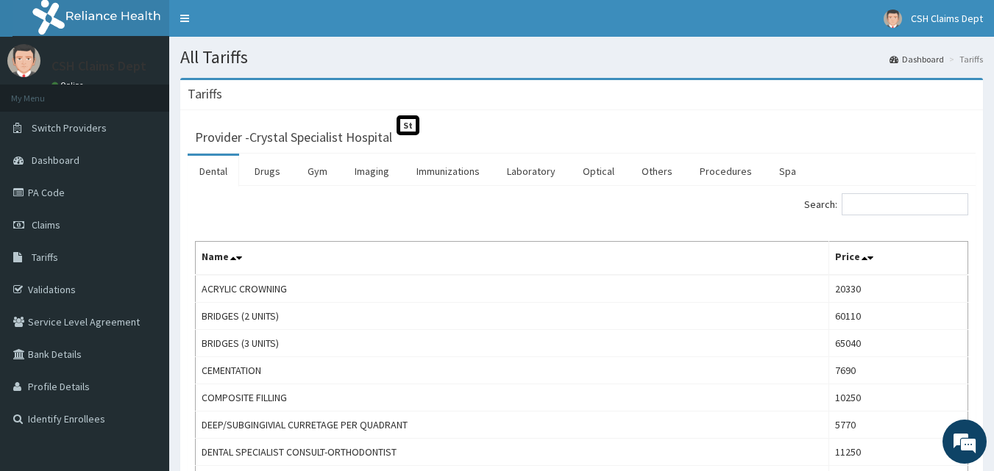  What do you see at coordinates (55, 160) in the screenshot?
I see `span: Dashboard` at bounding box center [55, 160].